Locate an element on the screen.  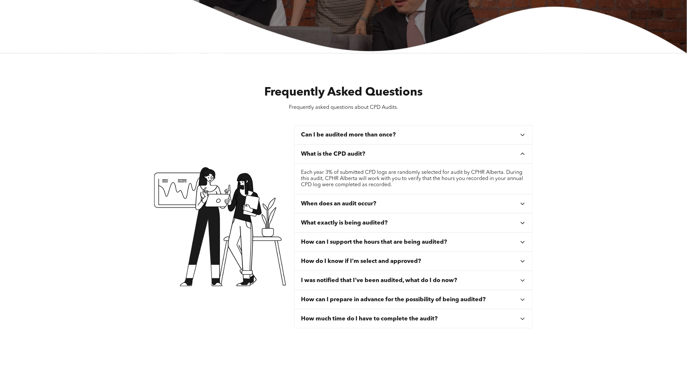
h3: When does an audit occur? is located at coordinates (339, 204).